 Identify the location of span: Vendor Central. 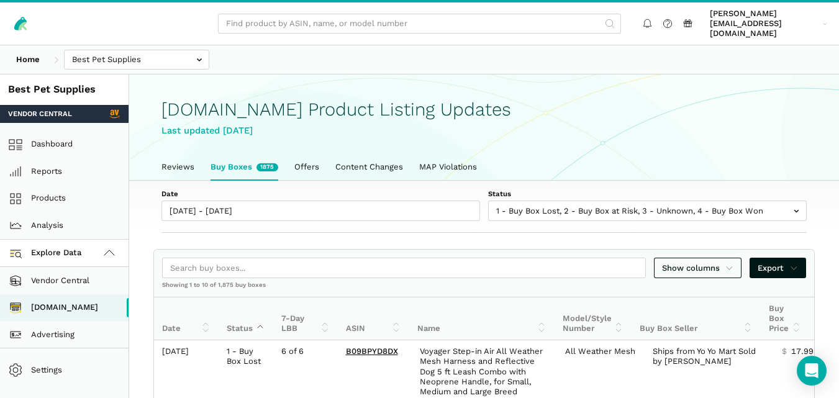
(40, 114).